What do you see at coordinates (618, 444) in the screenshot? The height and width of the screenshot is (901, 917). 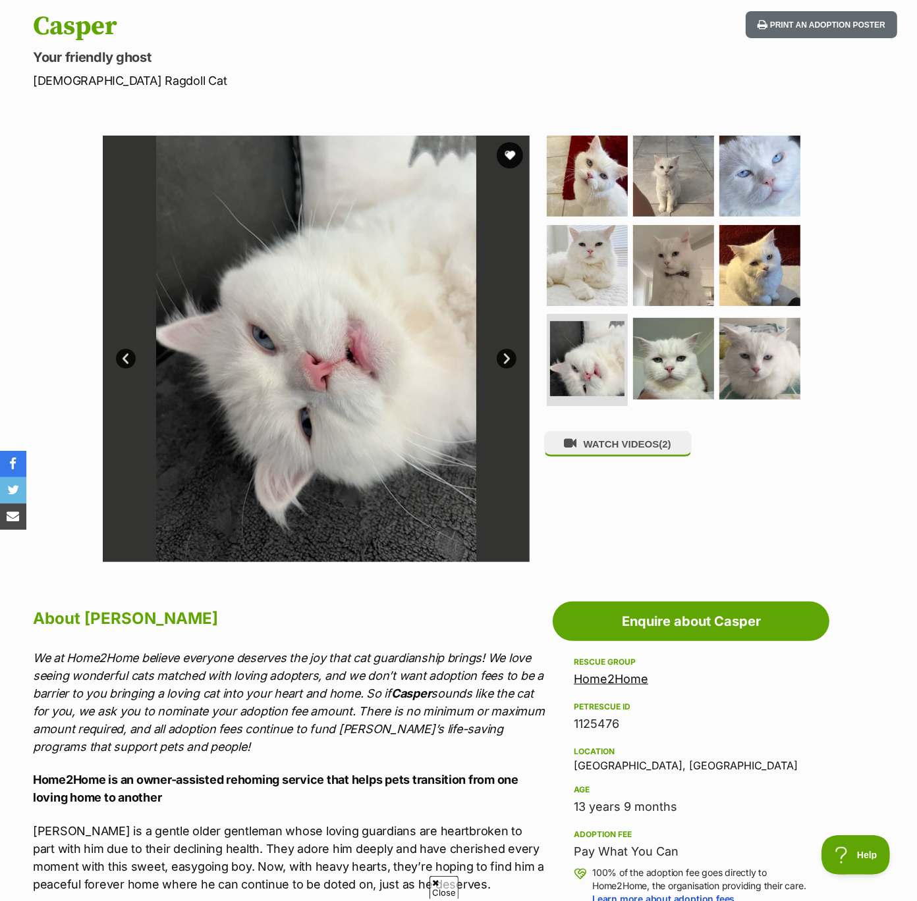 I see `button: WATCH VIDEOS(2)` at bounding box center [618, 444].